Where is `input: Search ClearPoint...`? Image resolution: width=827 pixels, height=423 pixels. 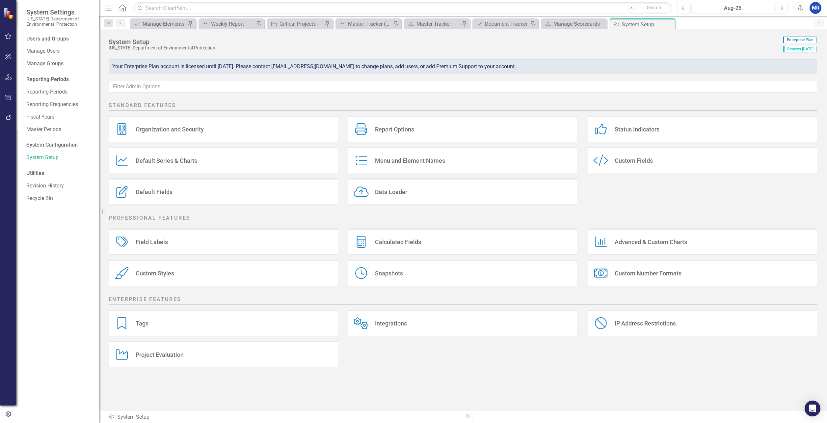
input: Search ClearPoint... is located at coordinates (403, 8).